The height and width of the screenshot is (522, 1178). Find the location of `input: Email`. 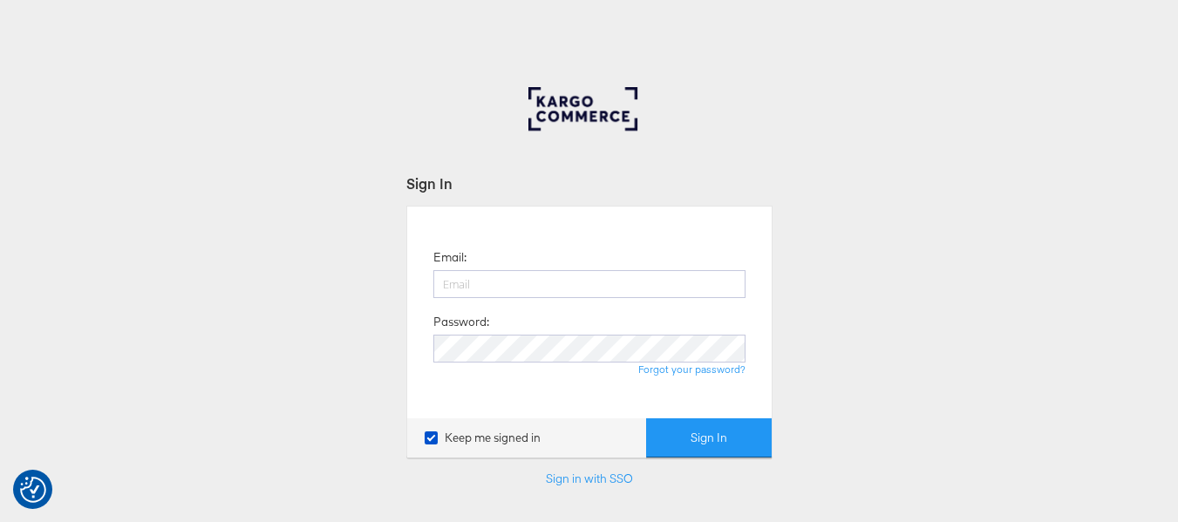

input: Email is located at coordinates (589, 284).